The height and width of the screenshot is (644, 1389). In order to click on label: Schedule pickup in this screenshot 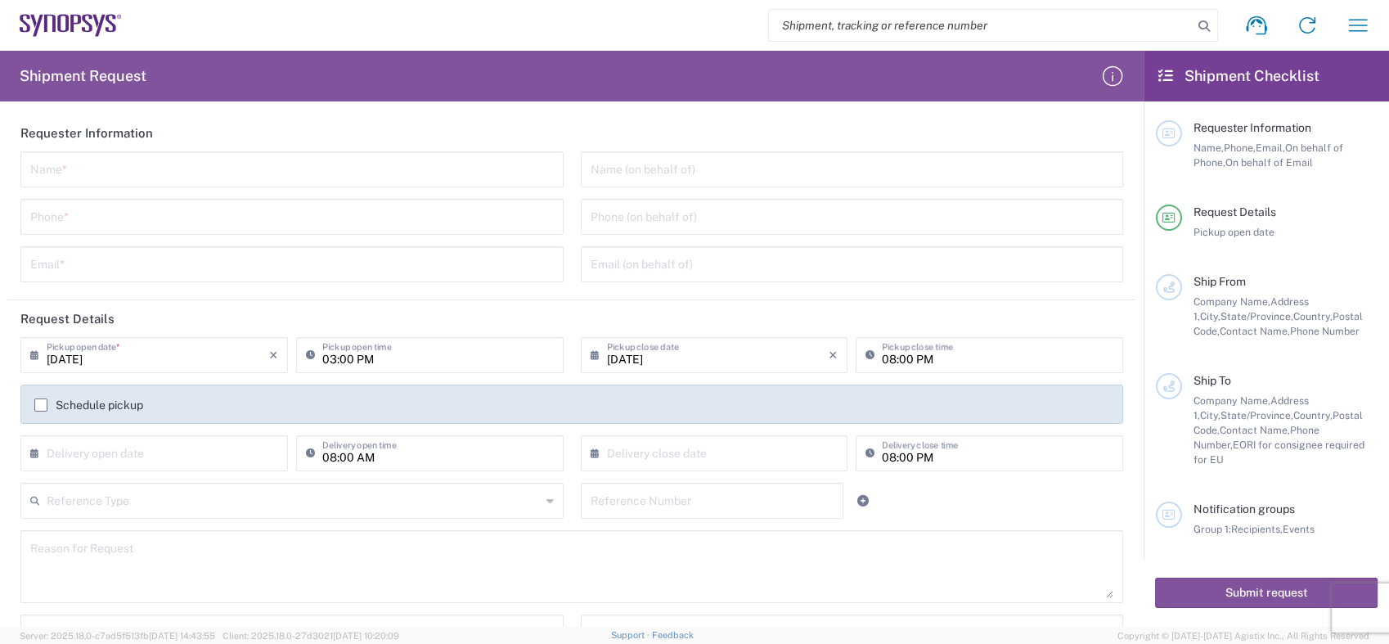, I will do `click(88, 405)`.